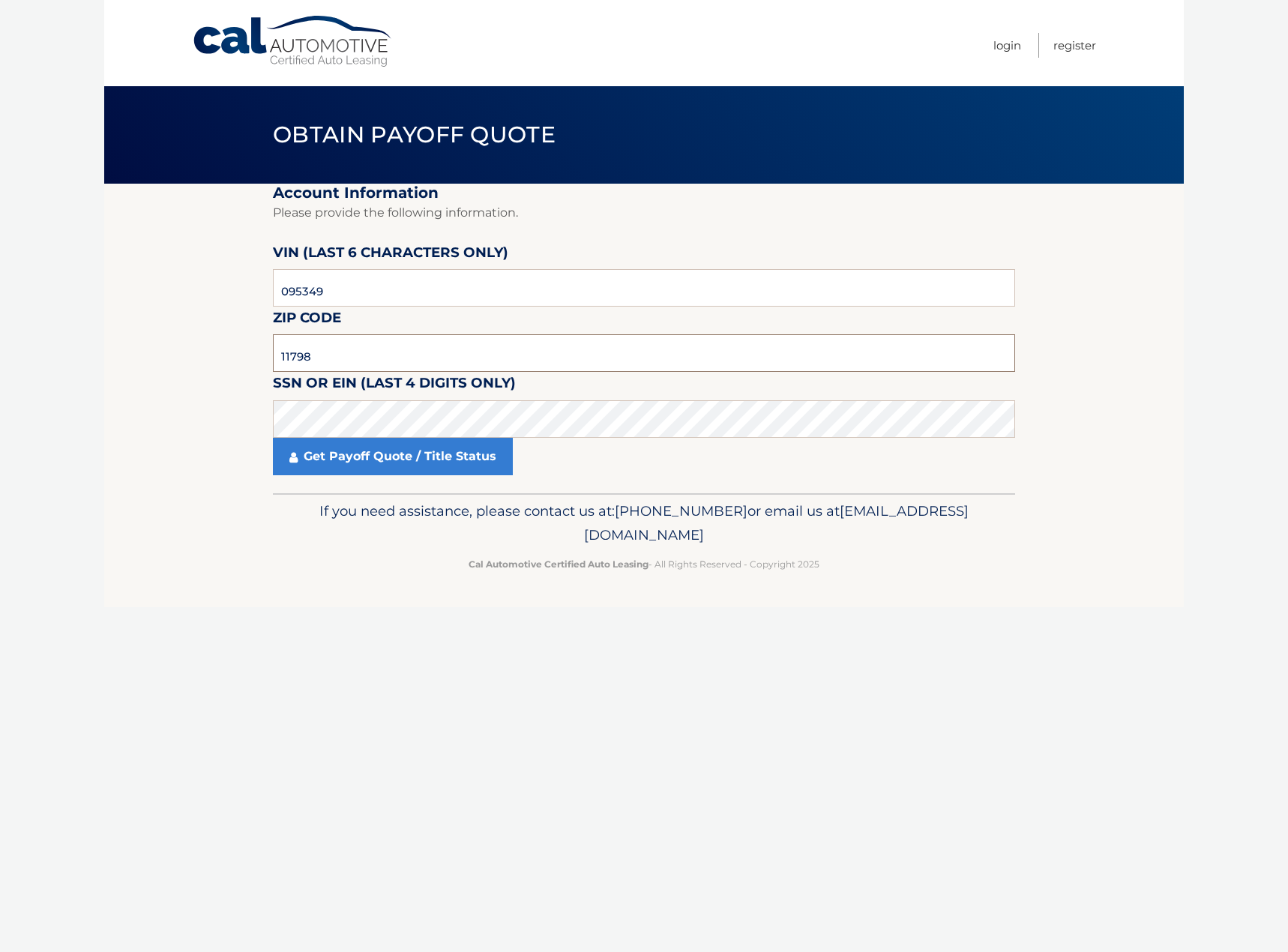 The width and height of the screenshot is (1288, 952). What do you see at coordinates (644, 193) in the screenshot?
I see `h2: Account Information` at bounding box center [644, 193].